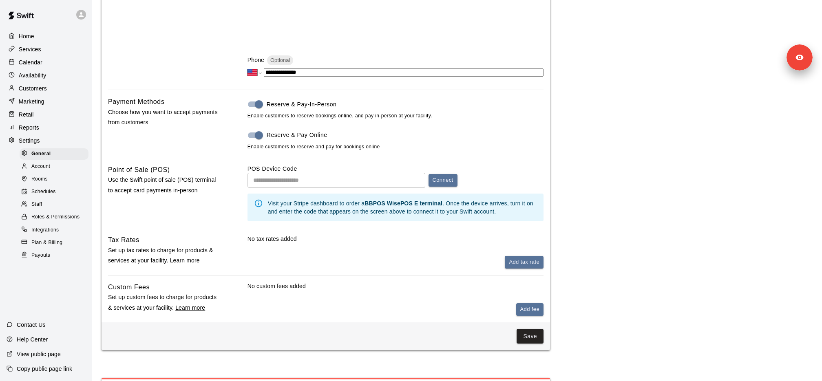 The height and width of the screenshot is (381, 822). Describe the element at coordinates (124, 240) in the screenshot. I see `h6: Tax Rates` at that location.